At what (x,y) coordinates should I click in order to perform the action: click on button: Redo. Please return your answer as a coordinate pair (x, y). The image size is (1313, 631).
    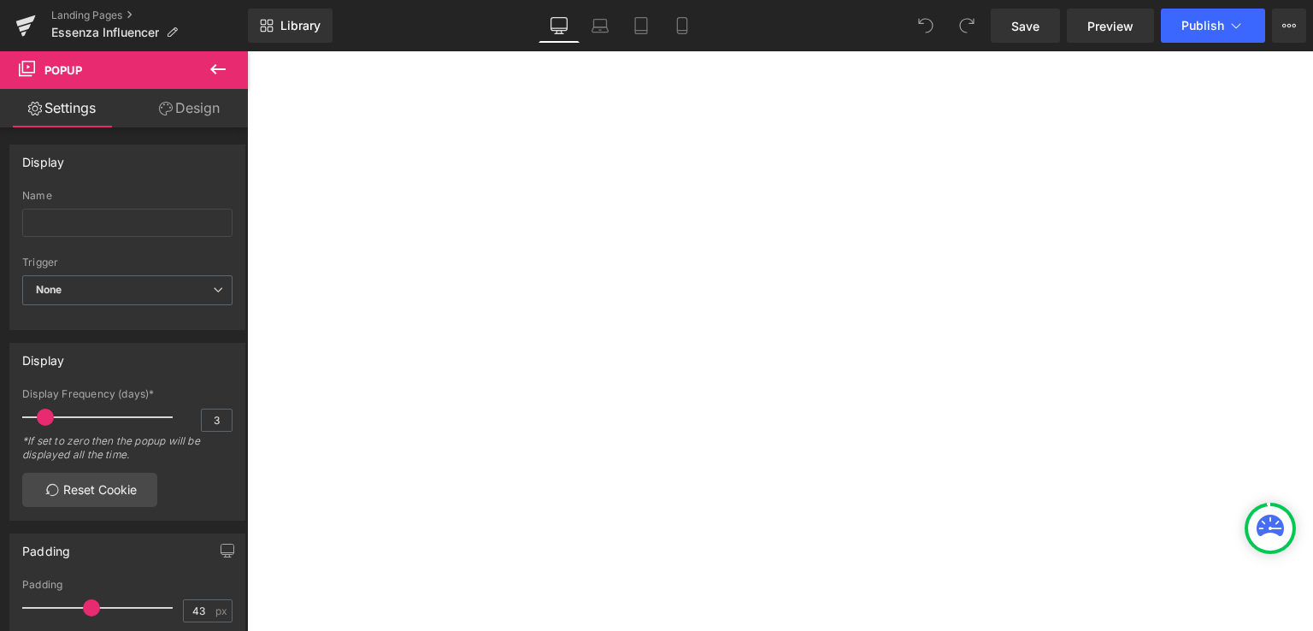
    Looking at the image, I should click on (967, 26).